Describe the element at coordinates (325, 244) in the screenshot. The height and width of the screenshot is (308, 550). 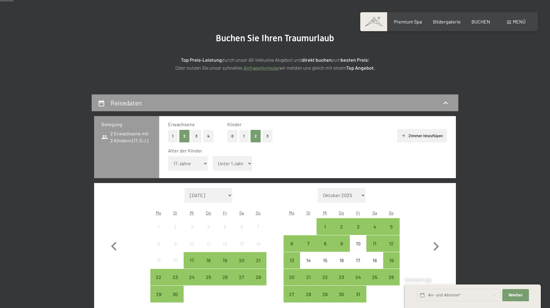
I see `div: Wed Oct 08 2025` at that location.